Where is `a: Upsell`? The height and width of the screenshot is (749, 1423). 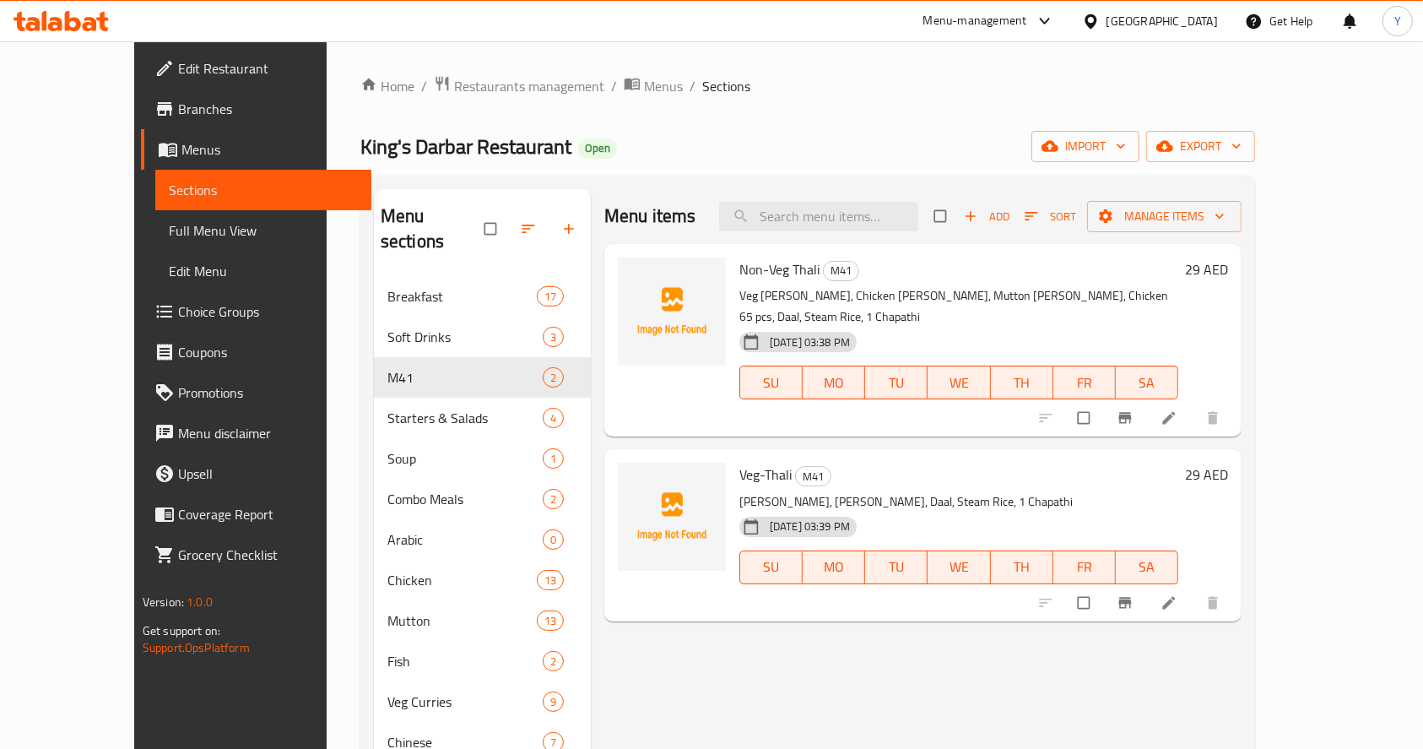 a: Upsell is located at coordinates (257, 474).